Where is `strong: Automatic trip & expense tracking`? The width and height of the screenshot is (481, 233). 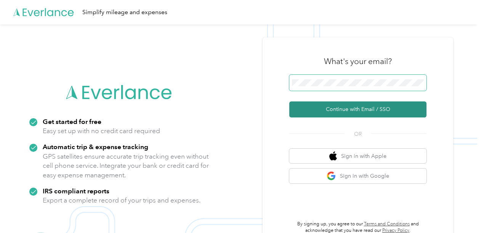 strong: Automatic trip & expense tracking is located at coordinates (95, 146).